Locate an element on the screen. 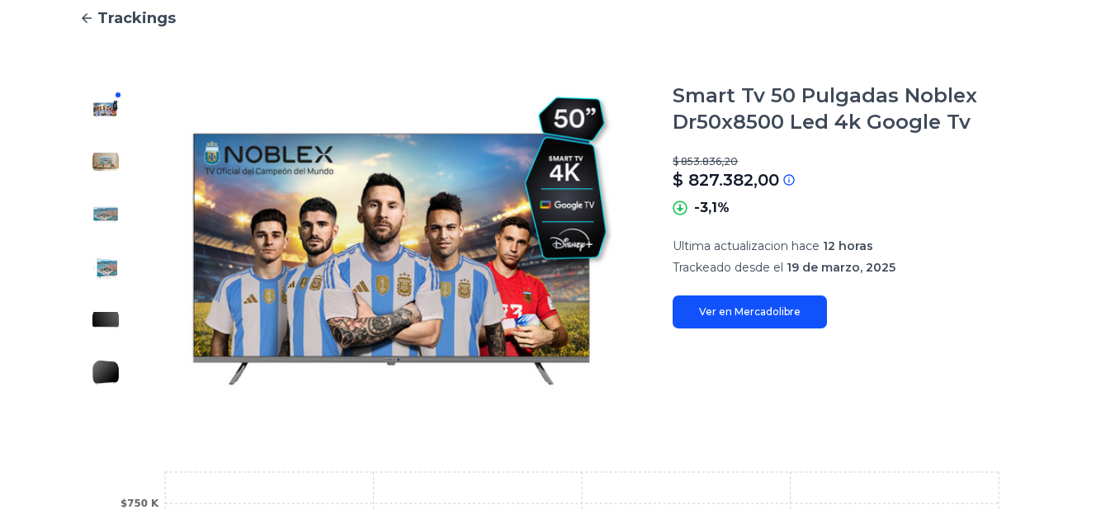 The image size is (1115, 510). span: Trackings is located at coordinates (136, 18).